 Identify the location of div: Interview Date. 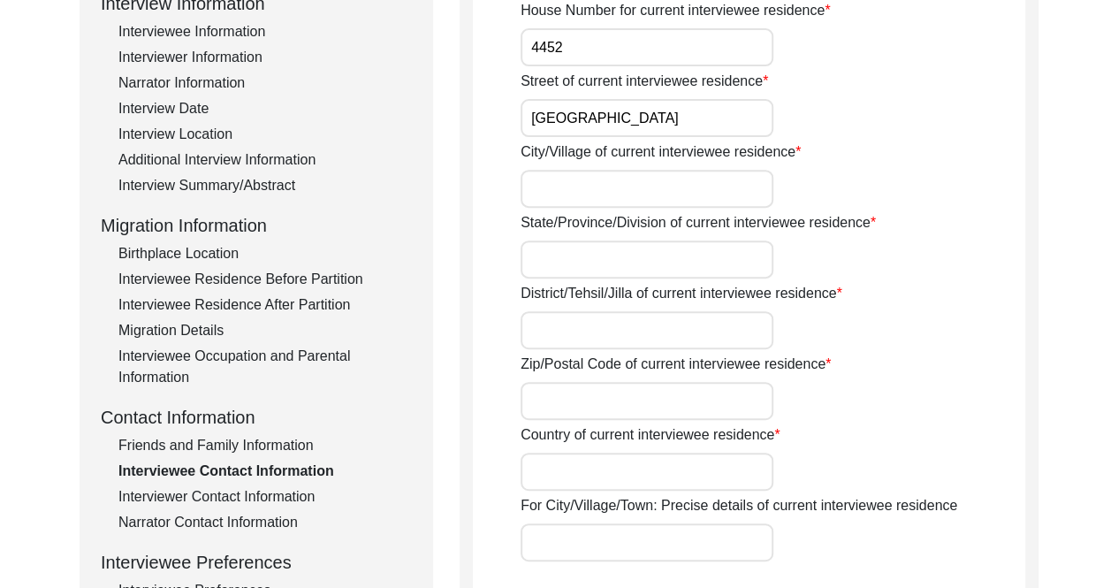
(265, 109).